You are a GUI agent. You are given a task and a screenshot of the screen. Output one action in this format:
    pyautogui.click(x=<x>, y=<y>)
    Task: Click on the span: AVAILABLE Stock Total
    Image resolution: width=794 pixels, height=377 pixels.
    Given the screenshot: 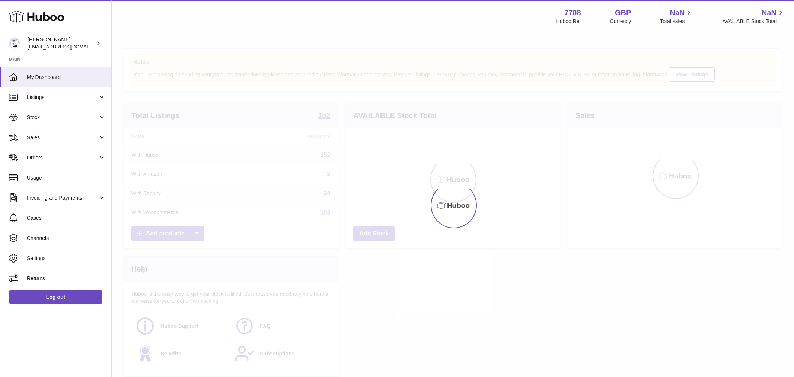 What is the action you would take?
    pyautogui.click(x=753, y=21)
    